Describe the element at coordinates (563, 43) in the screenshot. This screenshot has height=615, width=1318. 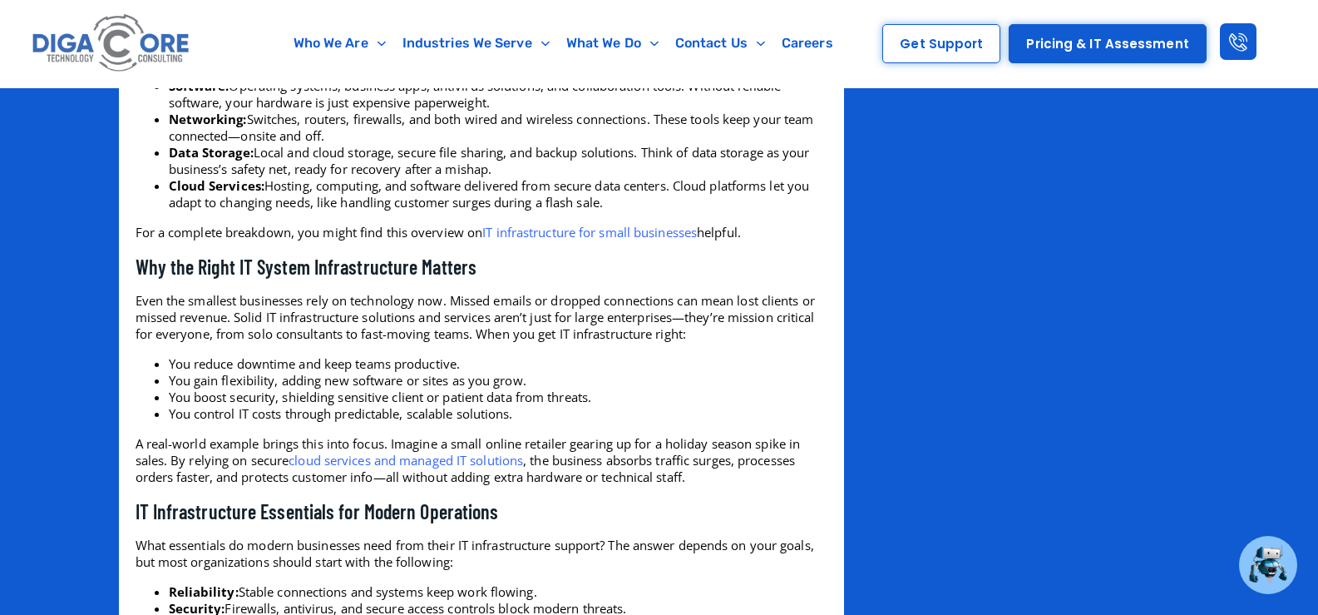
I see `nav: Menu` at that location.